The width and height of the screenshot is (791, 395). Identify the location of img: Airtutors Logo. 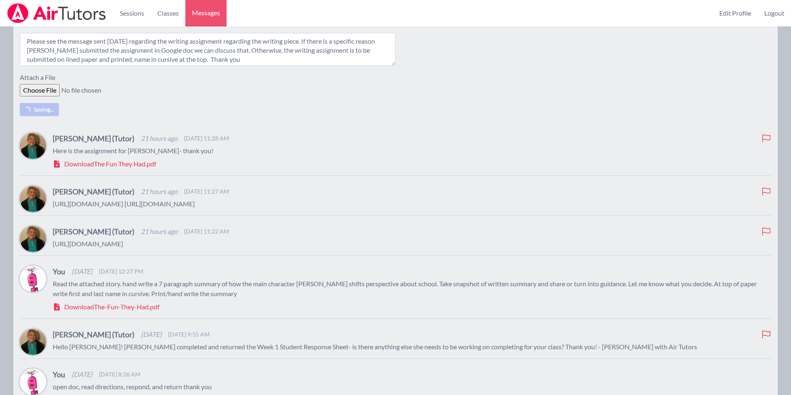
(56, 13).